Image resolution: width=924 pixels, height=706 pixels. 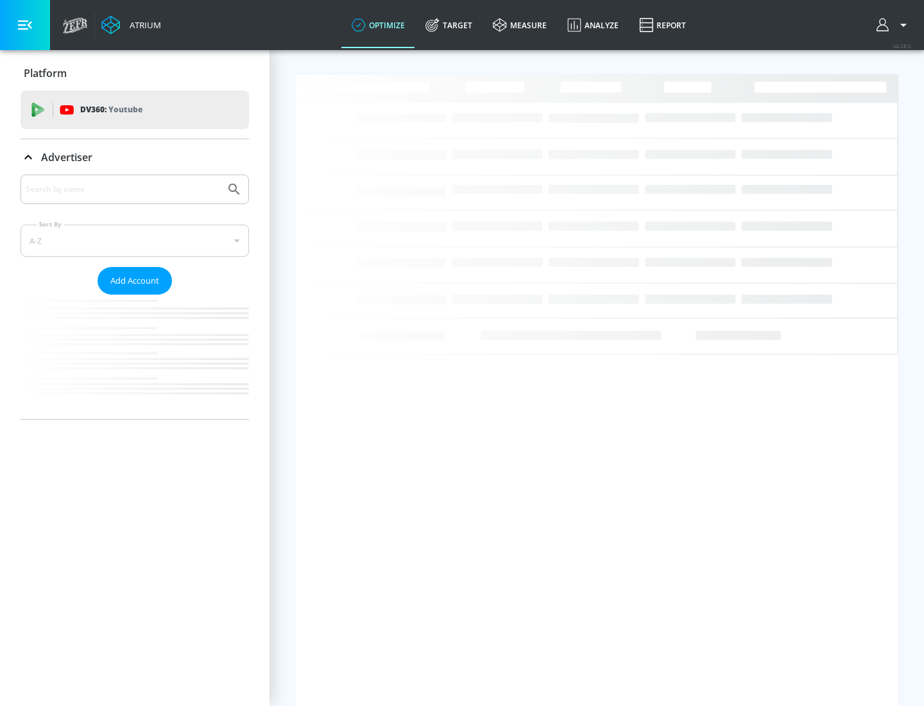 I want to click on label: Sort By, so click(x=50, y=224).